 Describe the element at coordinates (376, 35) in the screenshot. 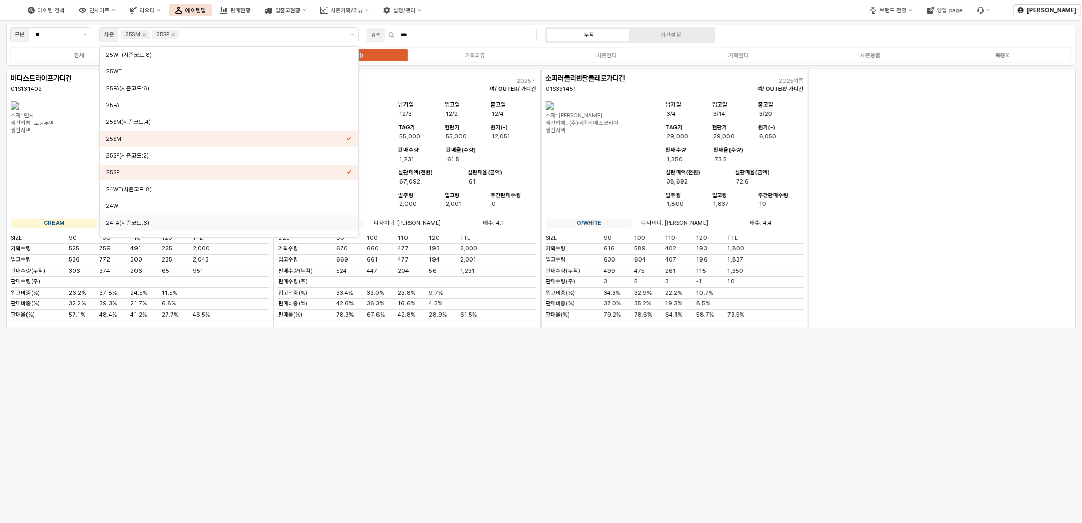

I see `div: 검색` at that location.